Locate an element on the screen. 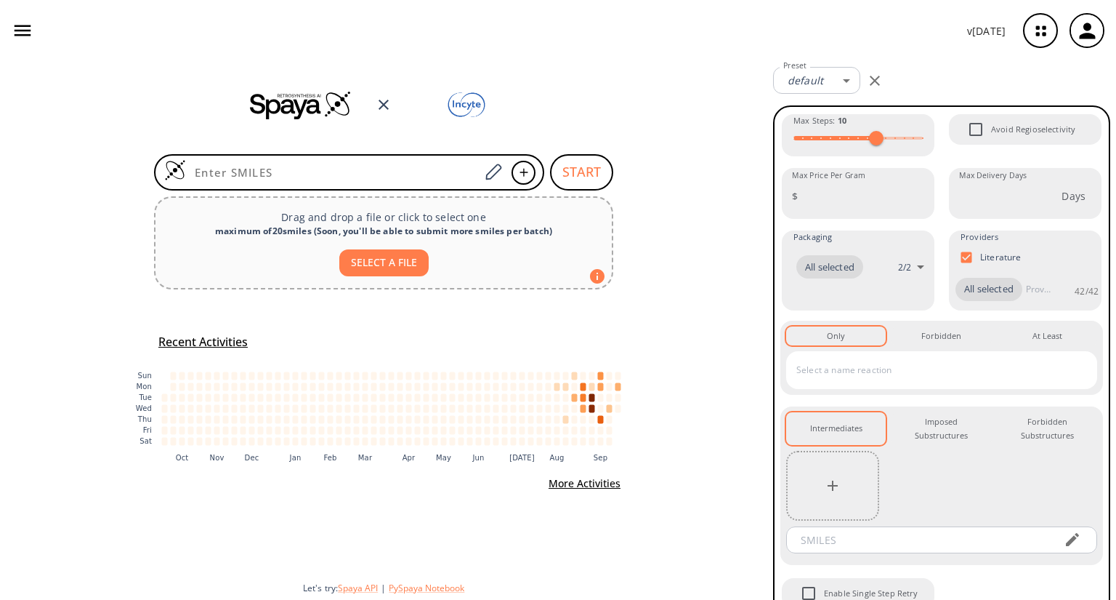  text: Jun is located at coordinates (478, 457).